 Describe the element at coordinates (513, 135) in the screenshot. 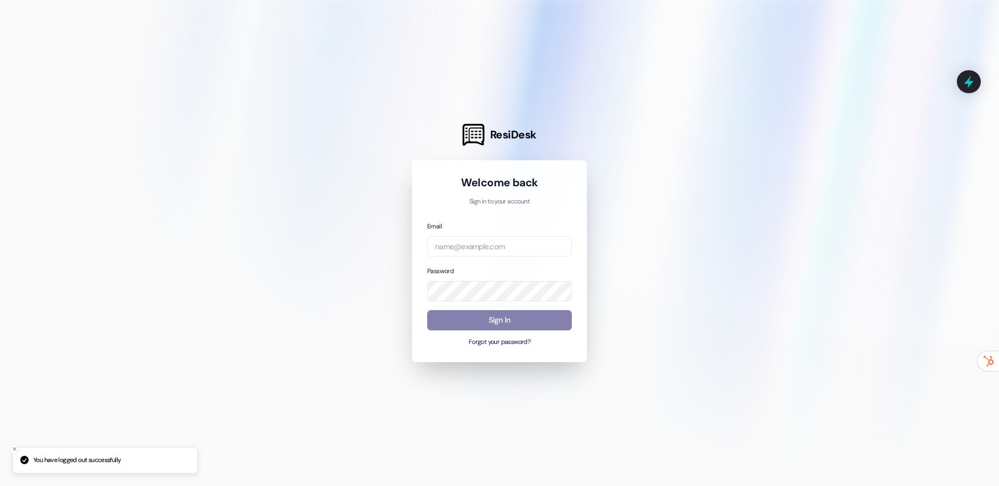

I see `span: ResiDesk` at that location.